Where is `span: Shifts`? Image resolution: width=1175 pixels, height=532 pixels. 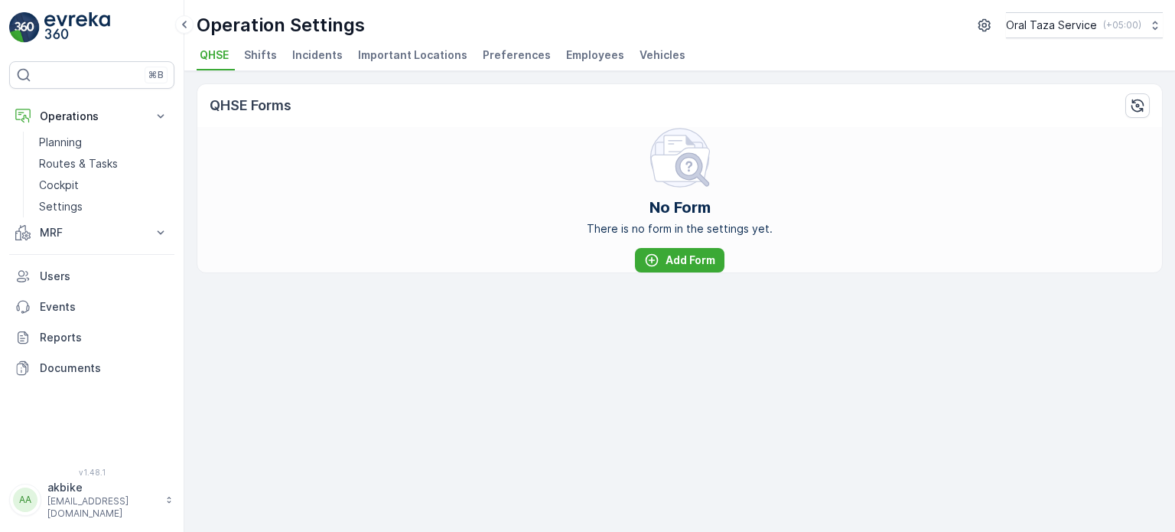
span: Shifts is located at coordinates (260, 55).